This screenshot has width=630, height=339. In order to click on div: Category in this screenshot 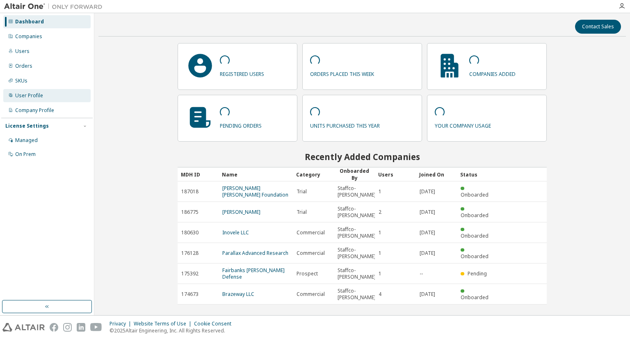, I will do `click(313, 174)`.